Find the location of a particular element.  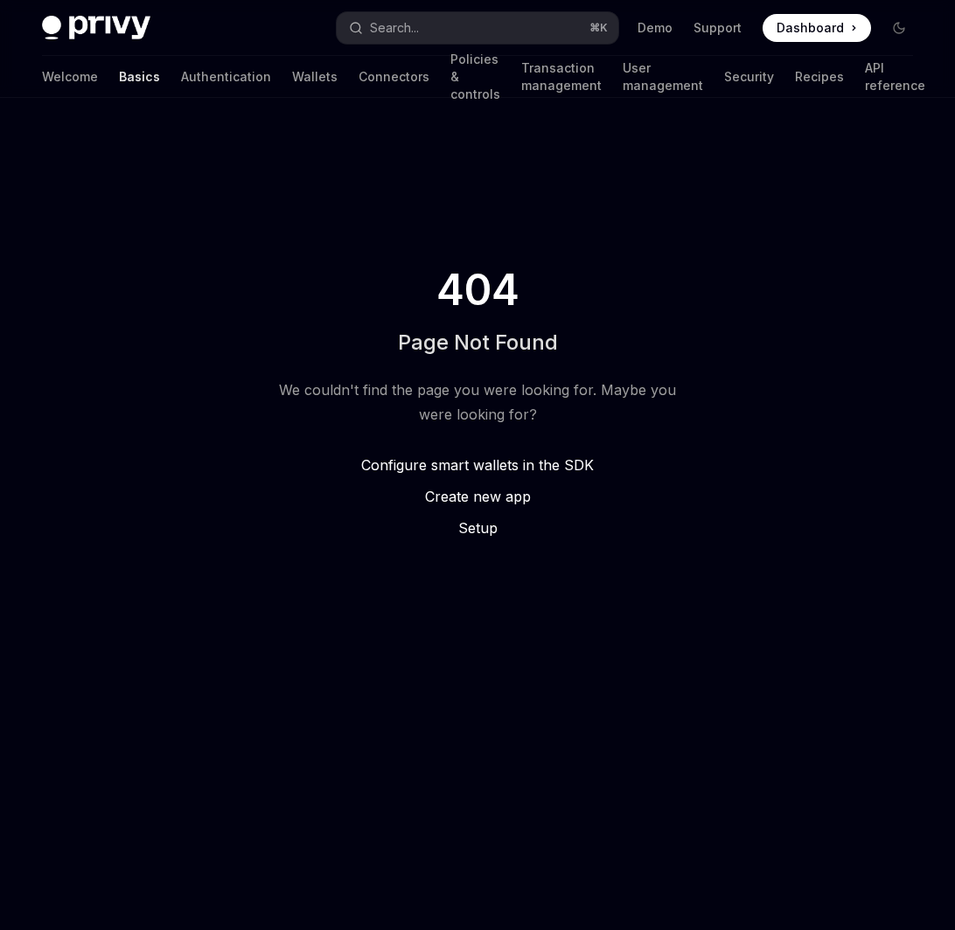

a: API reference is located at coordinates (894, 77).